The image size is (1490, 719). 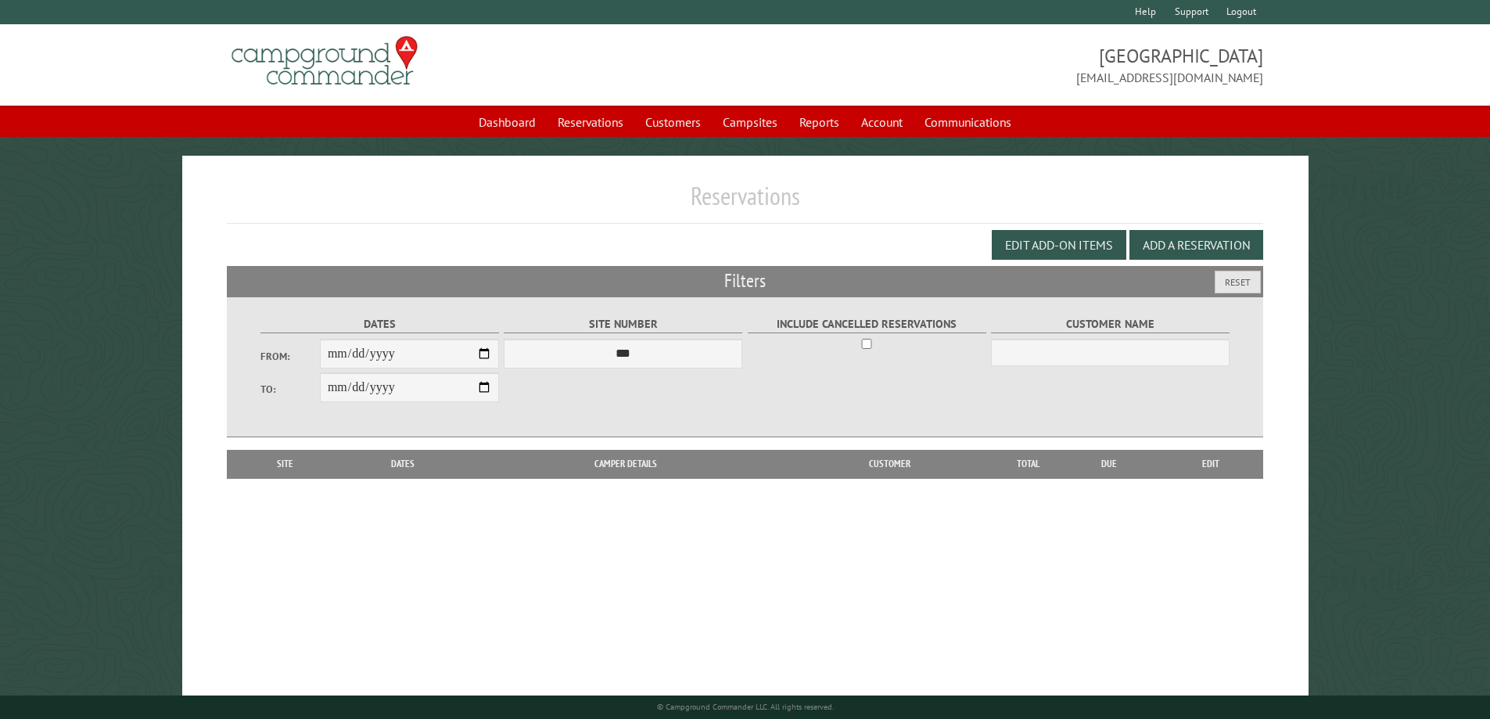 What do you see at coordinates (819, 122) in the screenshot?
I see `a: Reports` at bounding box center [819, 122].